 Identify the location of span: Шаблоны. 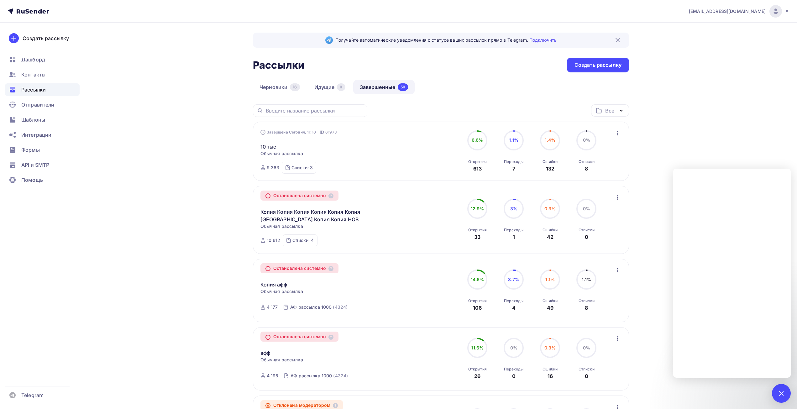
(33, 120).